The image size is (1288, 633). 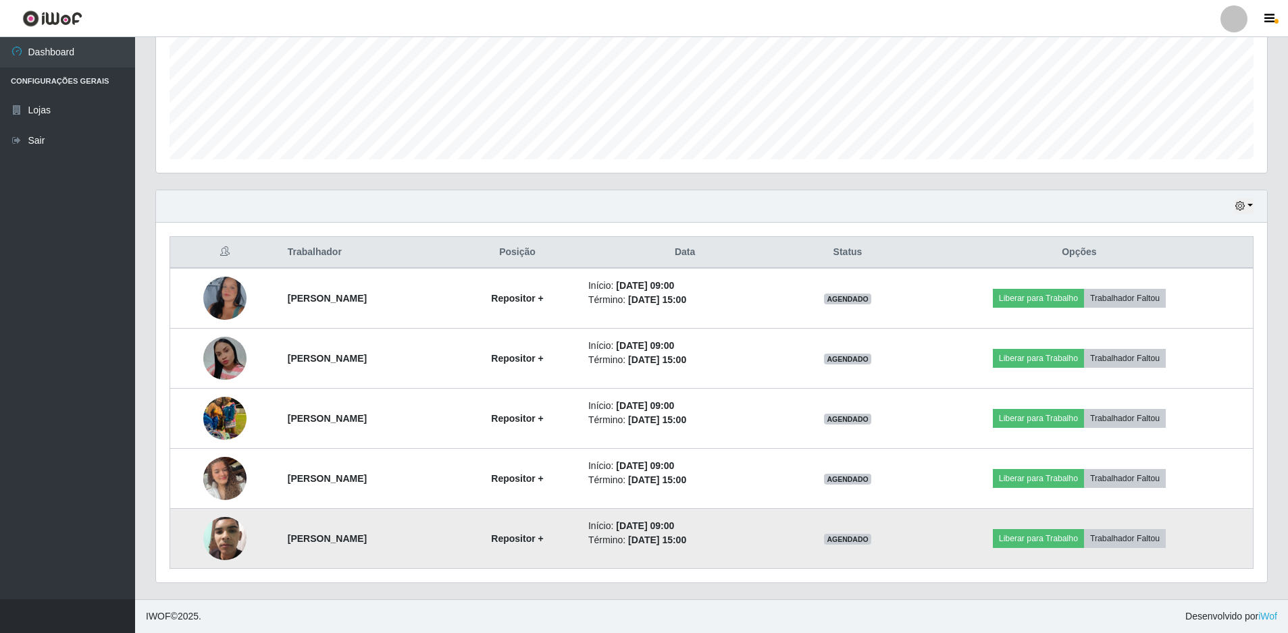 What do you see at coordinates (1079, 253) in the screenshot?
I see `th: Opções` at bounding box center [1079, 253].